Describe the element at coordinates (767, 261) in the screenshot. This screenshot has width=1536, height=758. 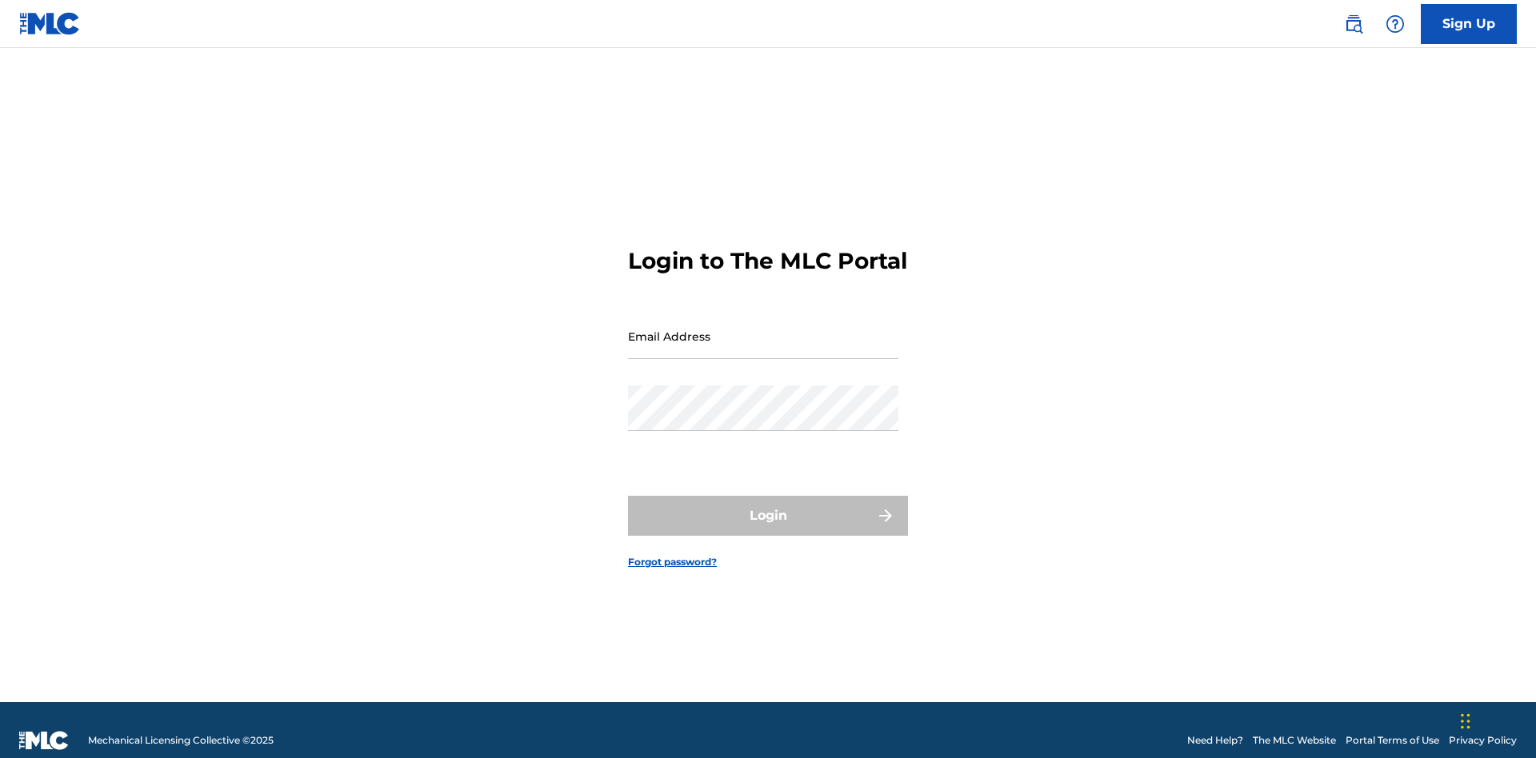
I see `h3: Login to The MLC Portal` at that location.